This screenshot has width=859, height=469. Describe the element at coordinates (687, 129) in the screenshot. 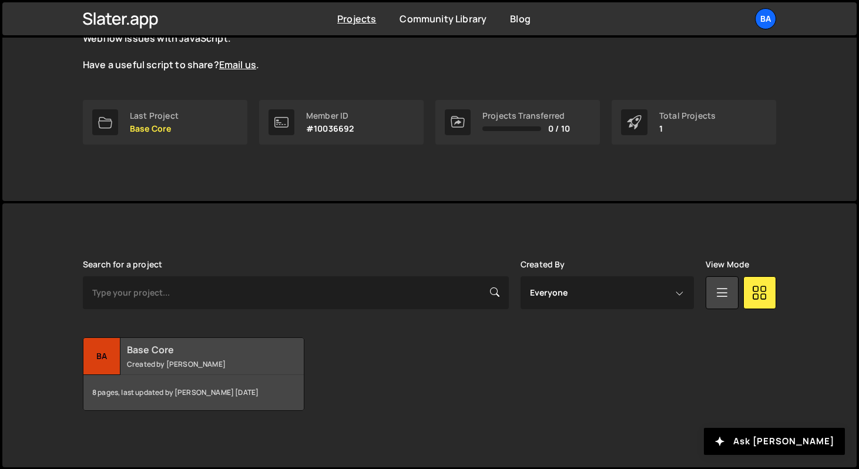

I see `p: 1` at that location.